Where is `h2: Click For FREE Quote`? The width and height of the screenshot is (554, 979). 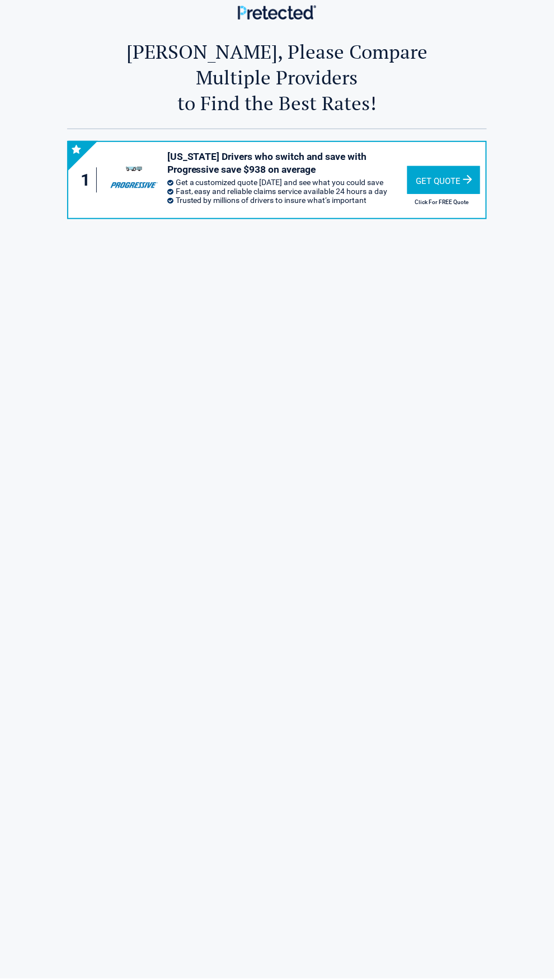 h2: Click For FREE Quote is located at coordinates (441, 202).